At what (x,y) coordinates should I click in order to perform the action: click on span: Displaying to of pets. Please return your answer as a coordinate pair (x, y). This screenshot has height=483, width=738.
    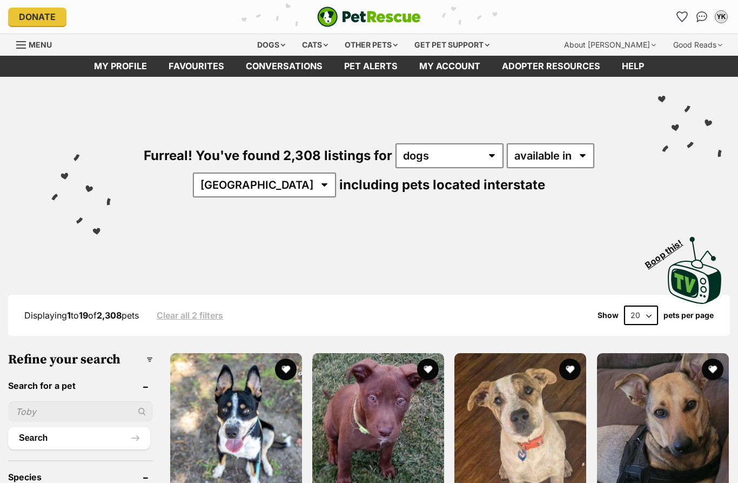
    Looking at the image, I should click on (82, 315).